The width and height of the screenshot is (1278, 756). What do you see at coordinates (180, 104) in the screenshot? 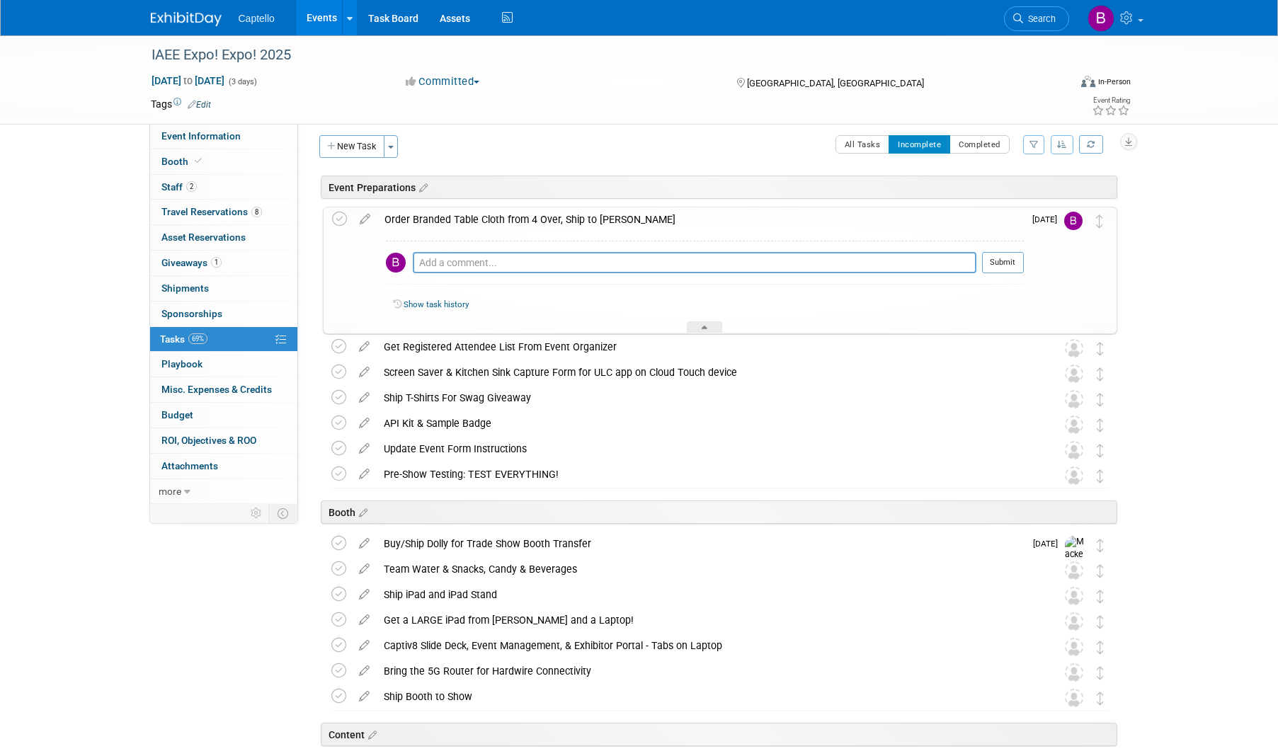
I see `td: Tags` at bounding box center [180, 104].